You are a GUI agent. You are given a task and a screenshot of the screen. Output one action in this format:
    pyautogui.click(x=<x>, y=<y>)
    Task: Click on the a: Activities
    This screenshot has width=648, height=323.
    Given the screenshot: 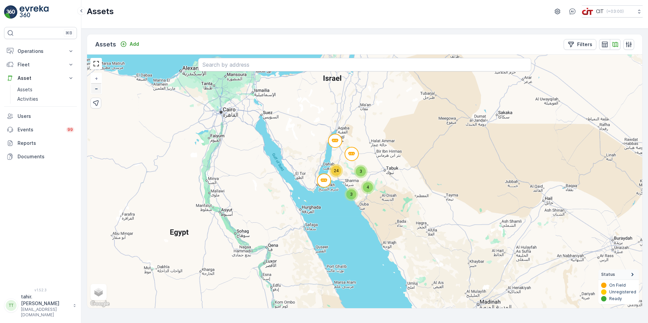 What is the action you would take?
    pyautogui.click(x=46, y=99)
    